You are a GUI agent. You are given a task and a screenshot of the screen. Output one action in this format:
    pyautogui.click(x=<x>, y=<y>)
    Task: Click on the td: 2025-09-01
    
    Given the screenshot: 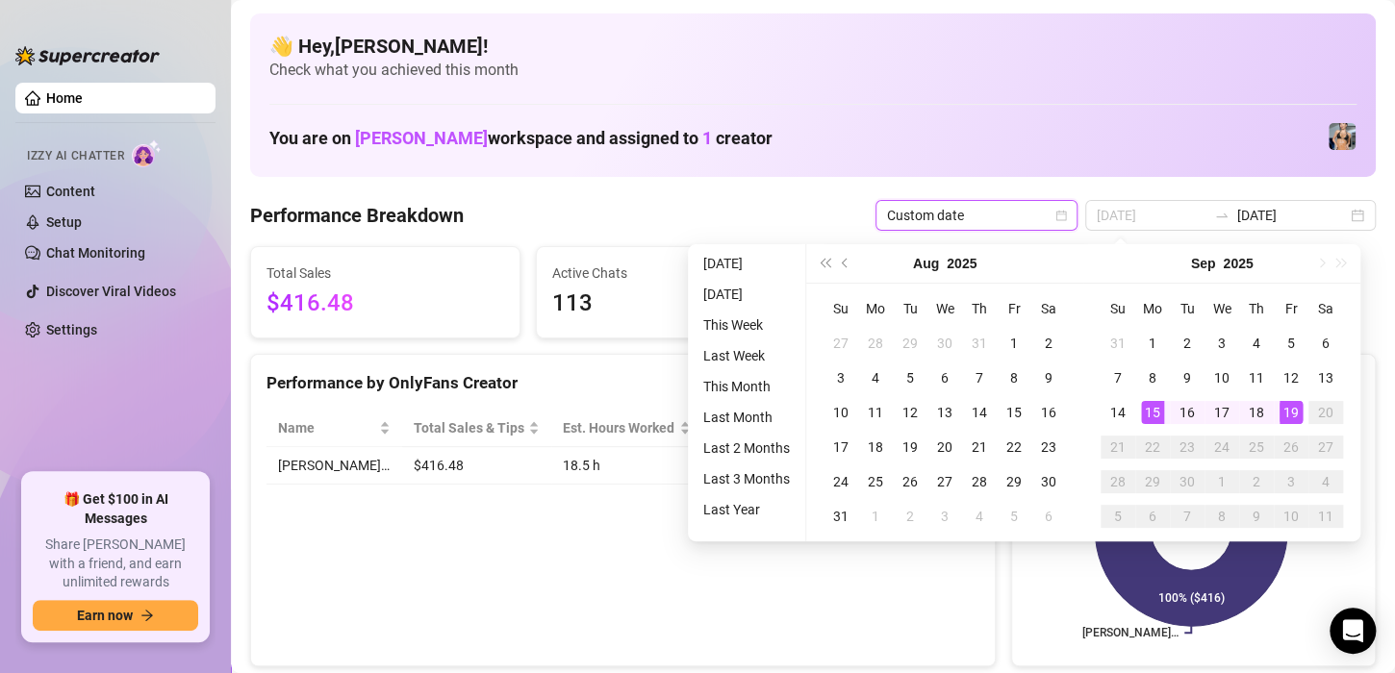 What is the action you would take?
    pyautogui.click(x=875, y=517)
    